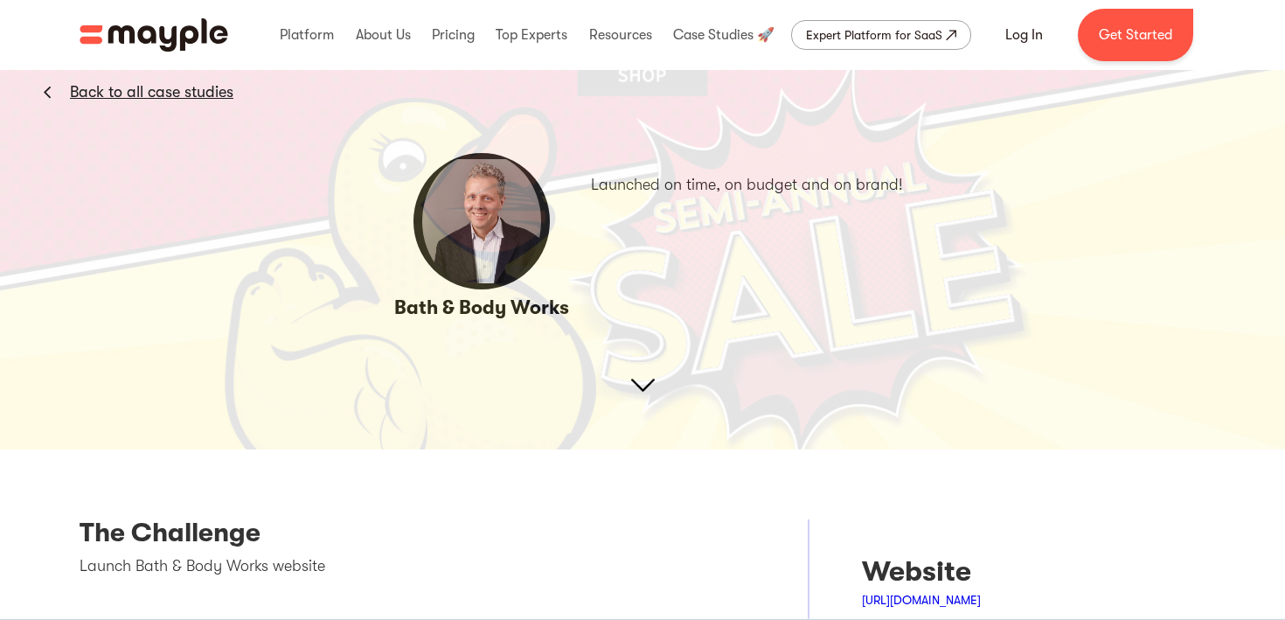 This screenshot has width=1285, height=620. Describe the element at coordinates (531, 35) in the screenshot. I see `div: Top Experts` at that location.